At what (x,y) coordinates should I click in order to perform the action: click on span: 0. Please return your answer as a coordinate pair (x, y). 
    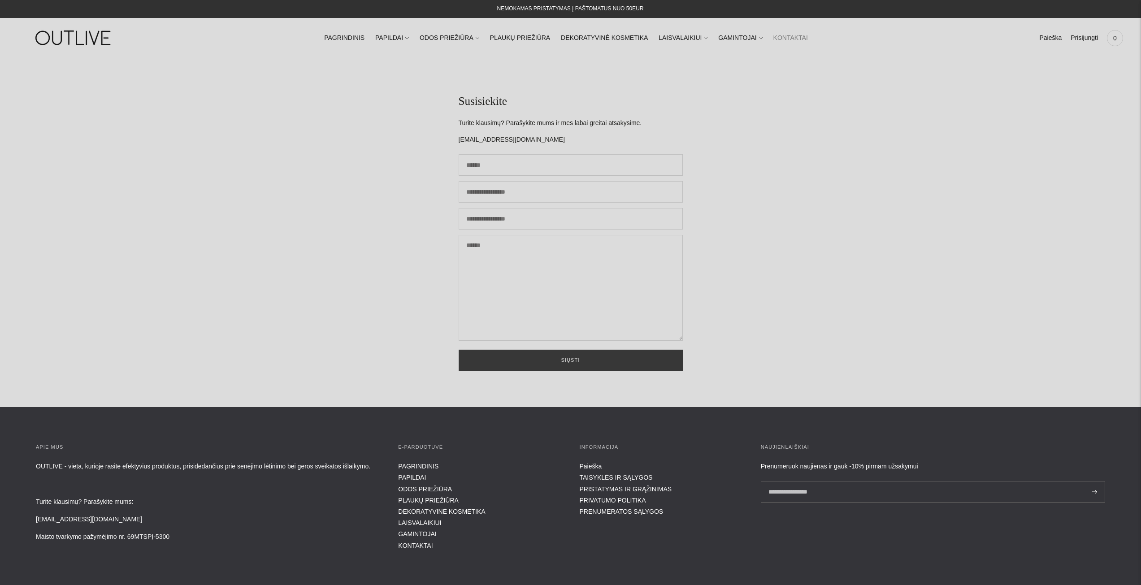
    Looking at the image, I should click on (1115, 38).